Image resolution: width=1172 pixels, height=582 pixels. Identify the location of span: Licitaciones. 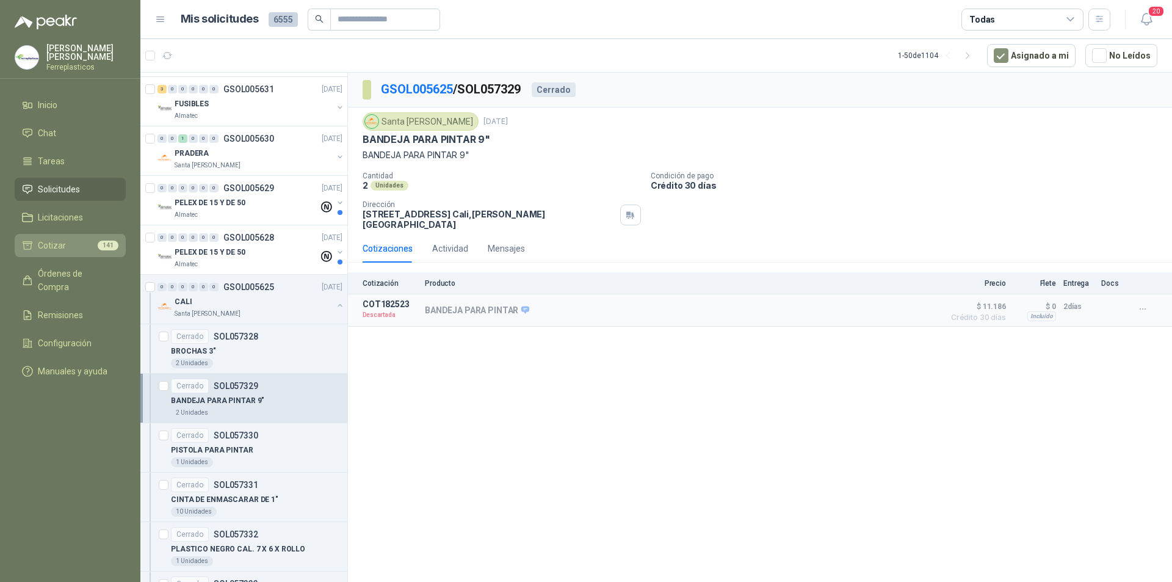
(60, 217).